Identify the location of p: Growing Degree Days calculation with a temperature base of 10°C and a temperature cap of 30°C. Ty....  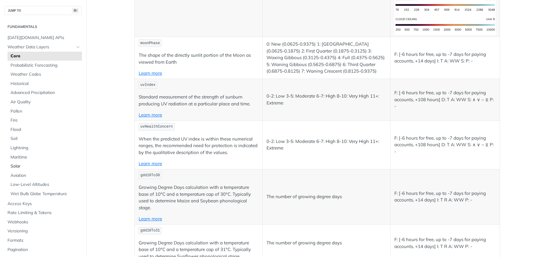
(198, 197).